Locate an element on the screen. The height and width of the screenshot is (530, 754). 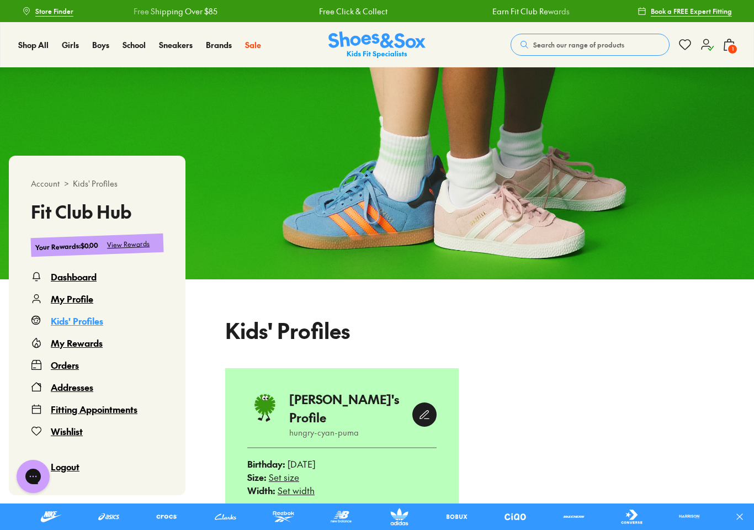
a: My Rewards is located at coordinates (97, 343).